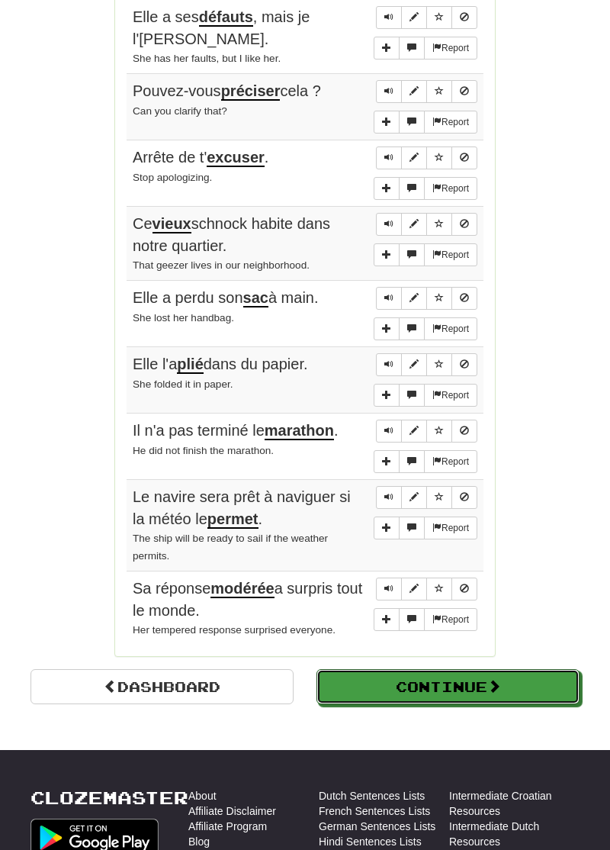 The height and width of the screenshot is (850, 610). I want to click on a: About, so click(202, 796).